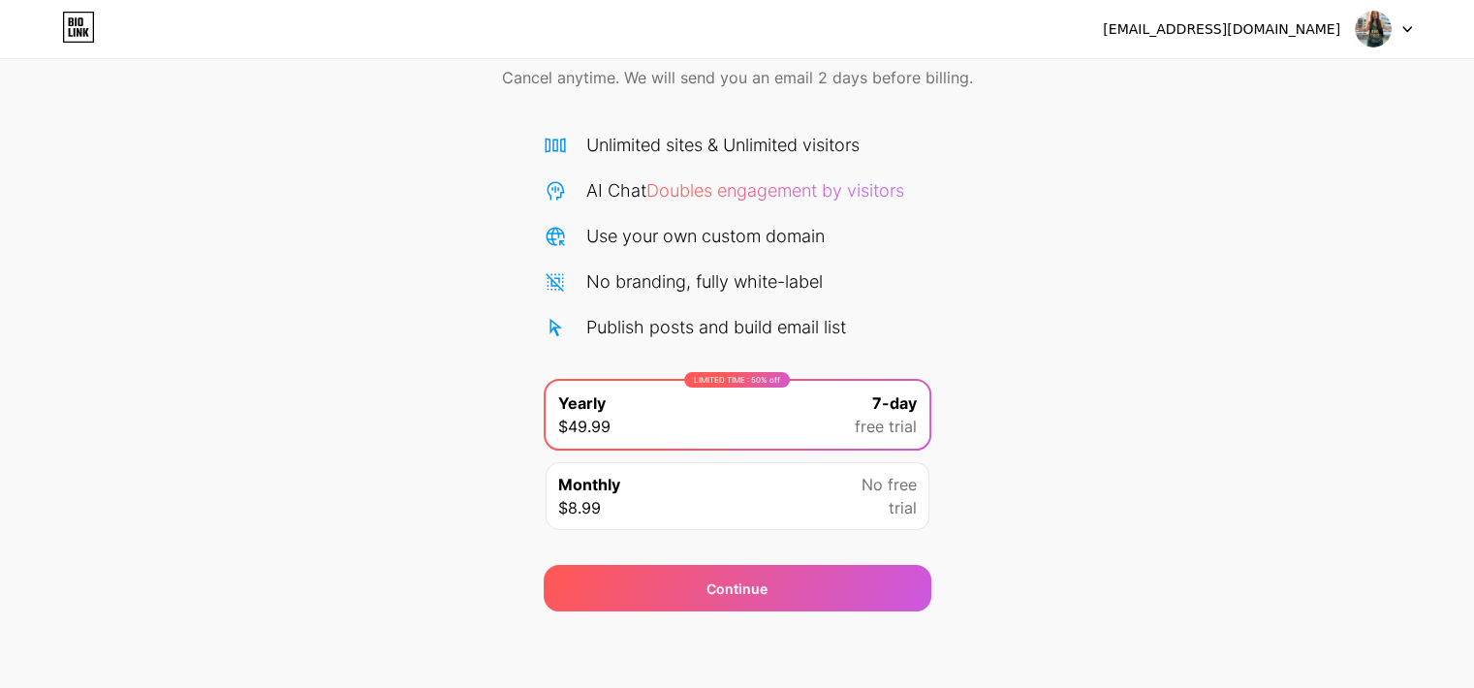 The width and height of the screenshot is (1474, 688). I want to click on span: trial, so click(902, 508).